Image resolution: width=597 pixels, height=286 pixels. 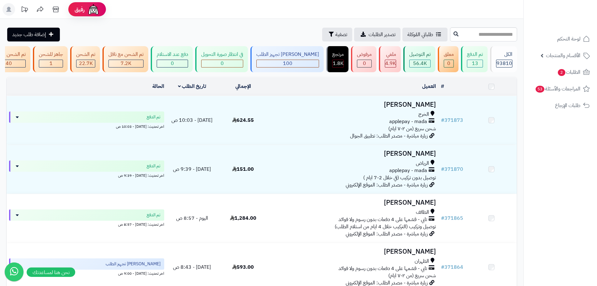 What do you see at coordinates (337, 34) in the screenshot?
I see `button: تصفية` at bounding box center [337, 34].